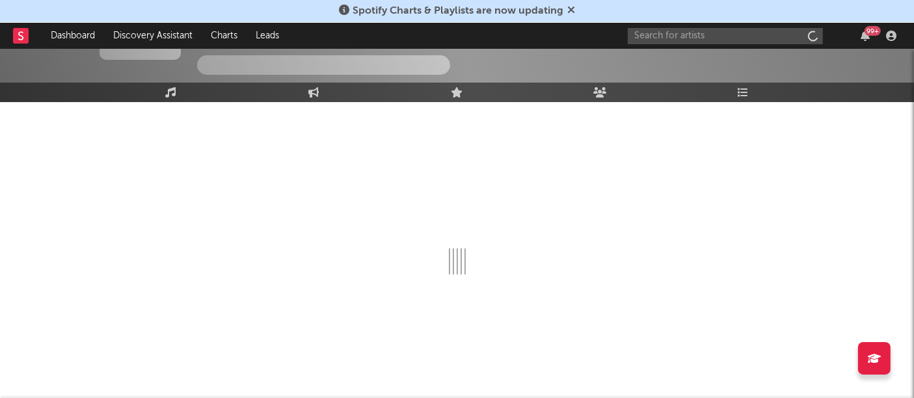  What do you see at coordinates (872, 31) in the screenshot?
I see `div: 99 +` at bounding box center [872, 31].